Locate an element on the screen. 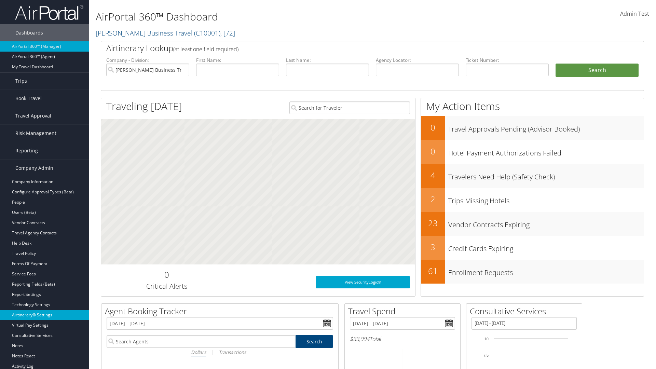  img: airportal-logo.png is located at coordinates (49, 12).